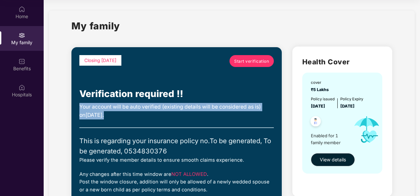 This screenshot has width=420, height=196. Describe the element at coordinates (315, 122) in the screenshot. I see `img: svg+xml;base64,PHN2ZyB4bWxucz0iaHR0cDovL3d3dy53My5vcmcvMjAwMC9zdmciIHdpZHRoPSI0OC45NDMiIGhlaWdodD...` at that location.